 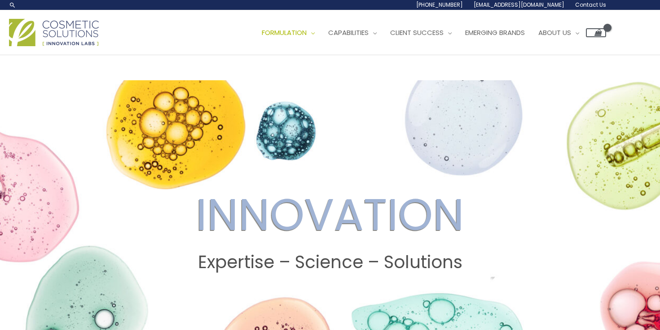 What do you see at coordinates (348, 32) in the screenshot?
I see `span: Capabilities` at bounding box center [348, 32].